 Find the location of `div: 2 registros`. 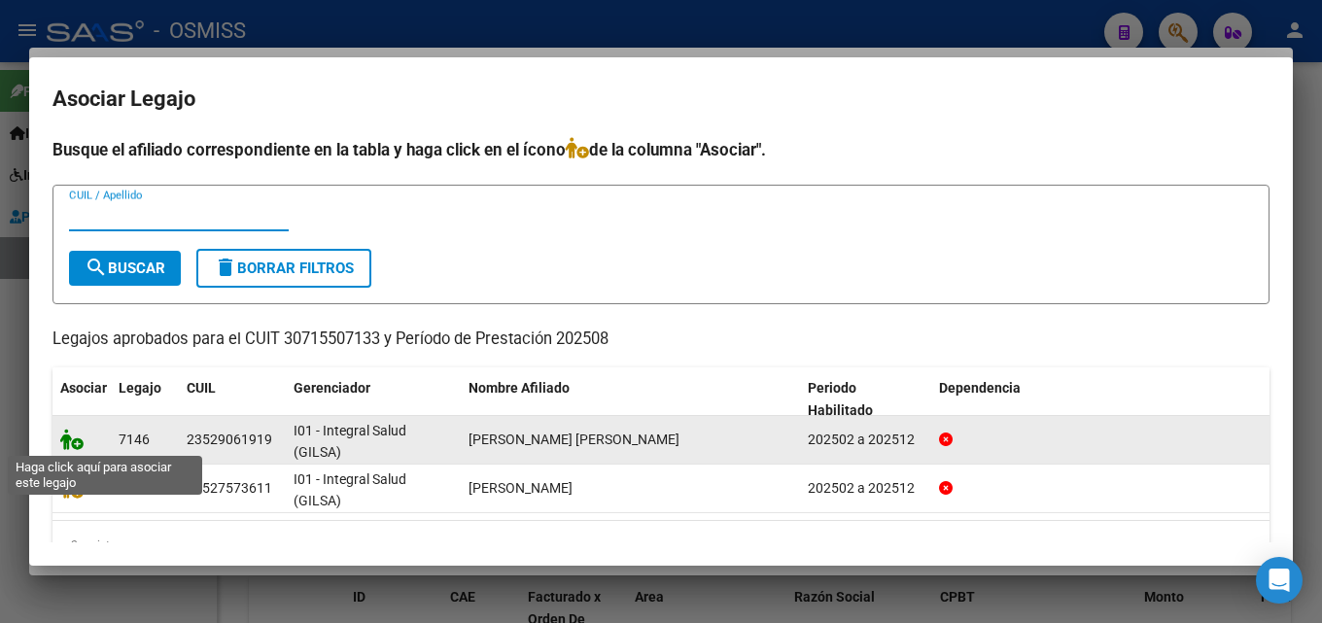

div: 2 registros is located at coordinates (661, 545).